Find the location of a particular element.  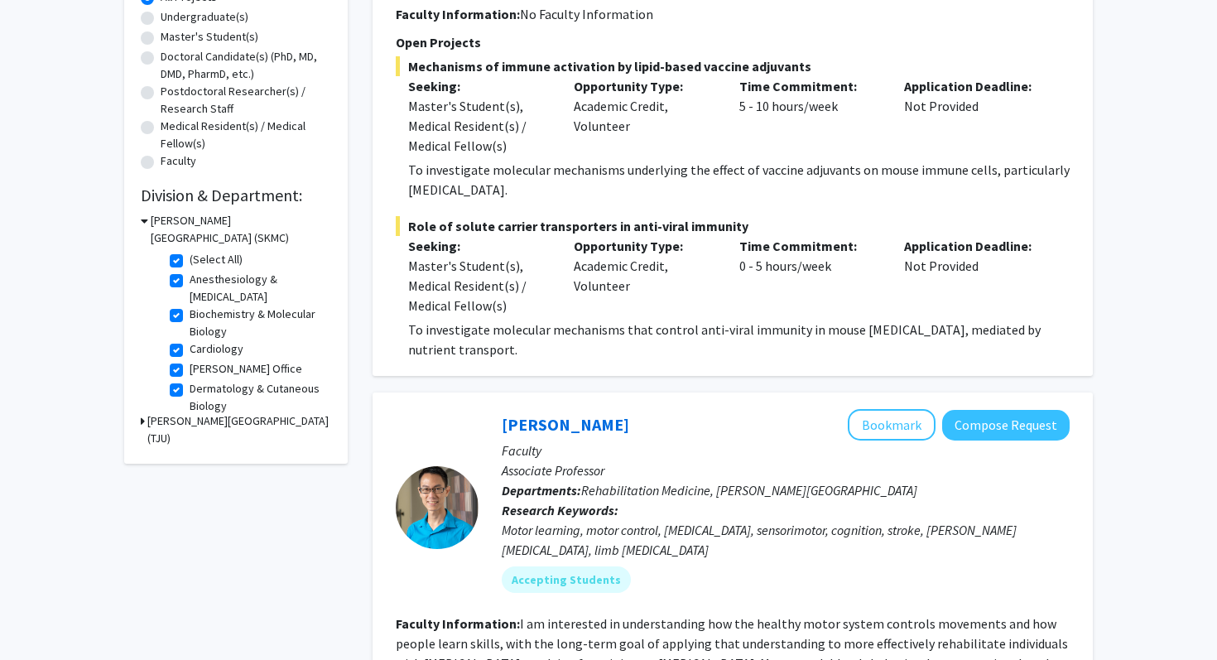

mat-chip: Accepting Students is located at coordinates (566, 579).